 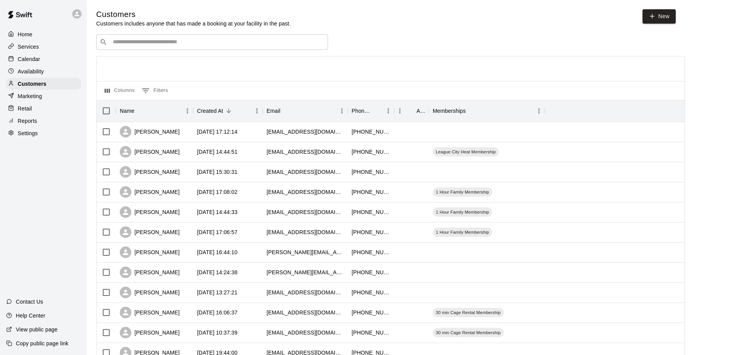 What do you see at coordinates (466, 152) in the screenshot?
I see `div: League City Heat Membership` at bounding box center [466, 152].